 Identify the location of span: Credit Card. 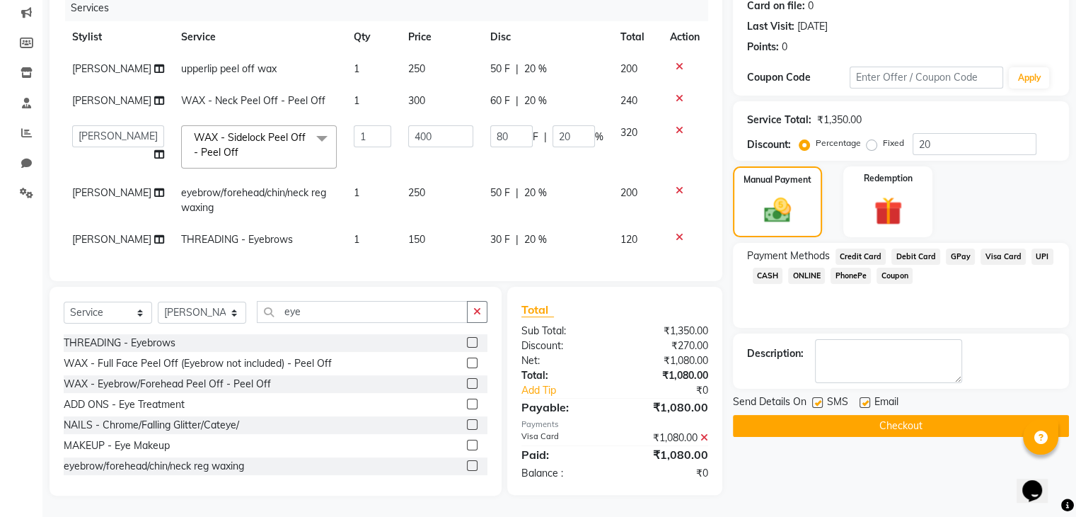
(861, 256).